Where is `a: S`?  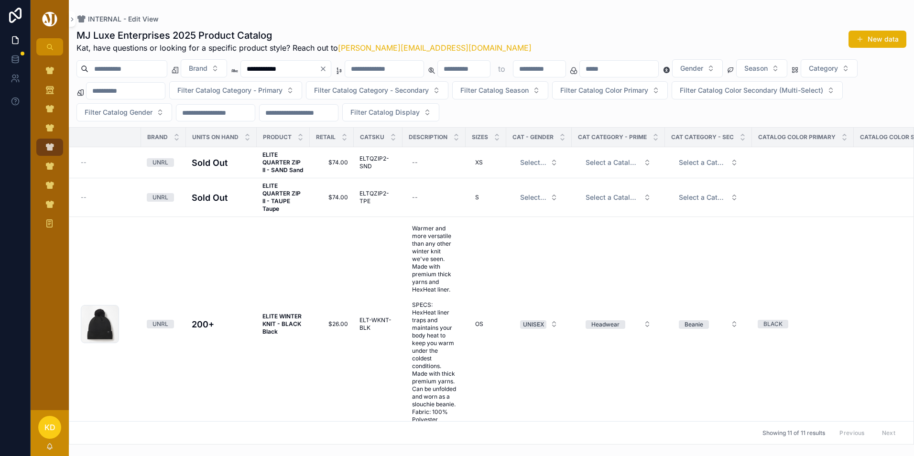 a: S is located at coordinates (486, 197).